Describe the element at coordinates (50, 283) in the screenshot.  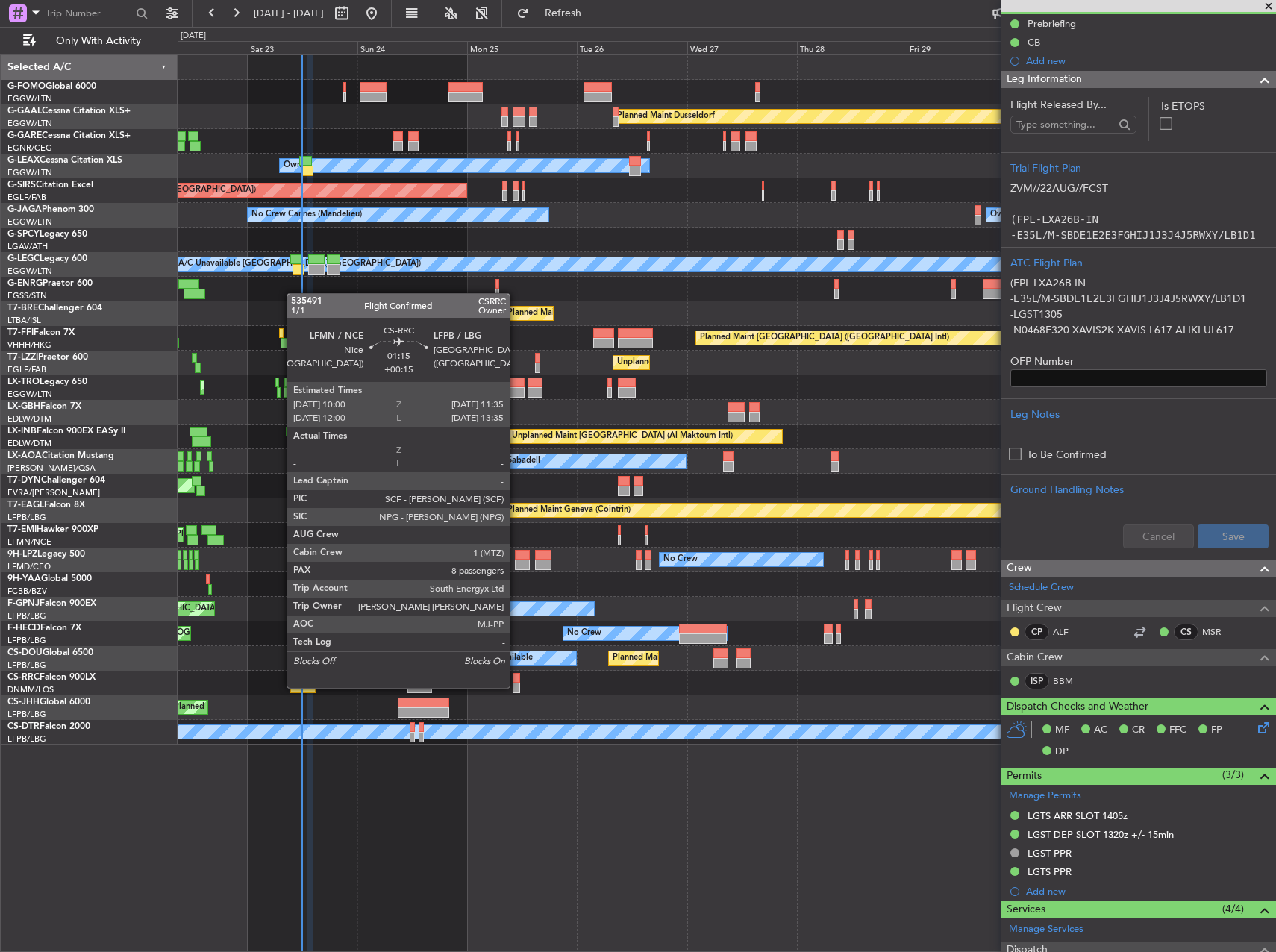
I see `a: G-ENRGPraetor 600` at that location.